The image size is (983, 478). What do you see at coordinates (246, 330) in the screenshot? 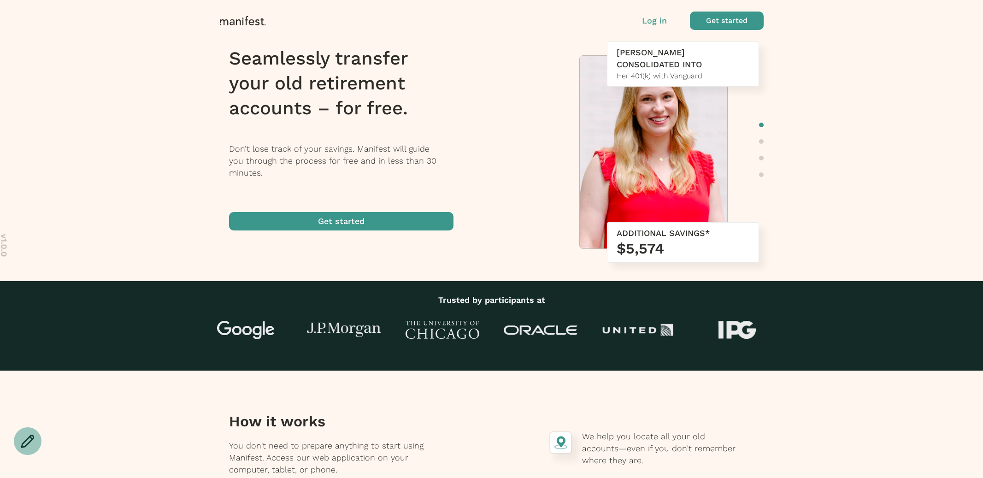
I see `img: Google` at bounding box center [246, 330].